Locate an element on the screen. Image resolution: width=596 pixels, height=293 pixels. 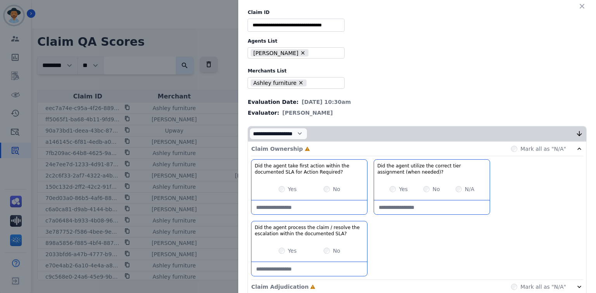
button: Remove Ashley furniture is located at coordinates (301, 83).